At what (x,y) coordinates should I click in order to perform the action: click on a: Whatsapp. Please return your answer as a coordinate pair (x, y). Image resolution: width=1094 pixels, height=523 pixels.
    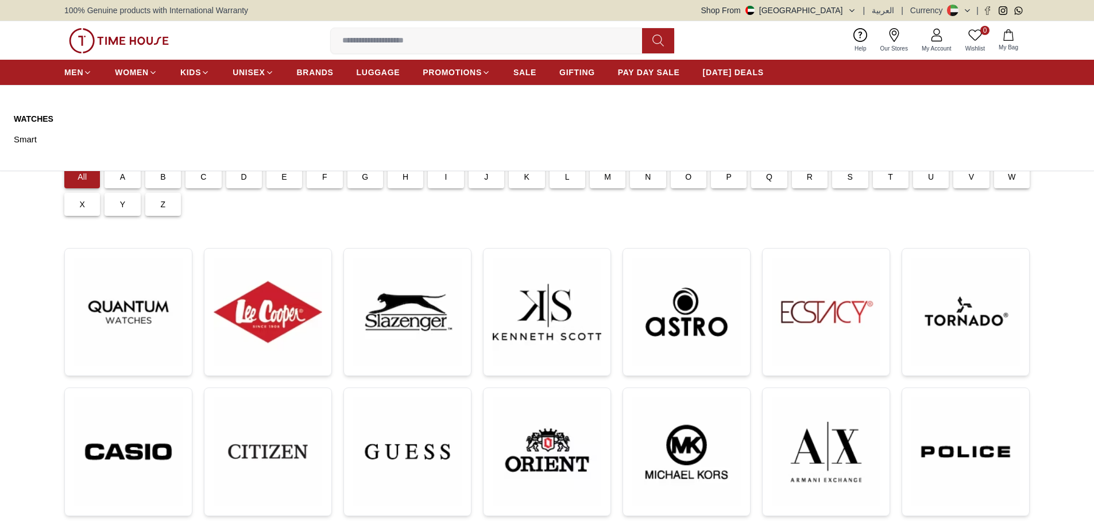
    Looking at the image, I should click on (1018, 10).